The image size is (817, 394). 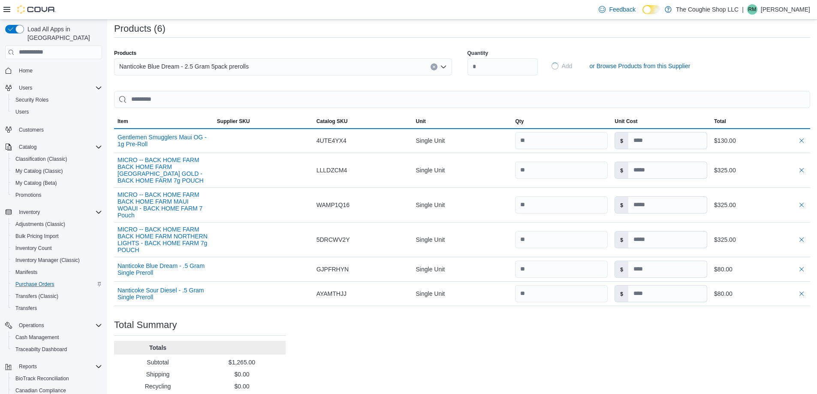 I want to click on span: Inventory Manager (Classic), so click(x=57, y=260).